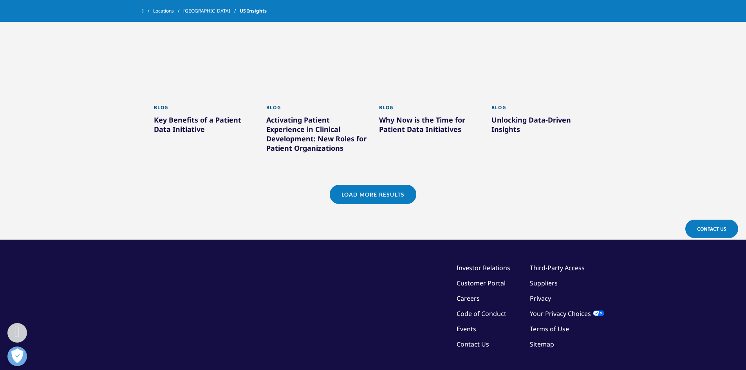  What do you see at coordinates (542, 126) in the screenshot?
I see `div: Unlocking Data-Driven Insights` at bounding box center [542, 126].